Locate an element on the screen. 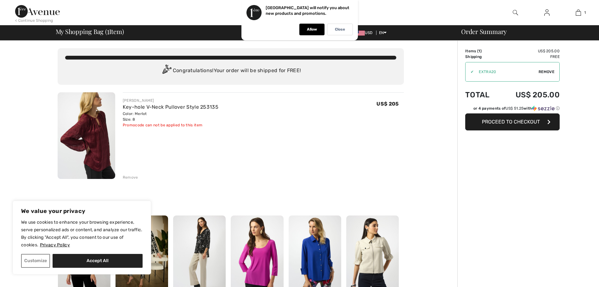 The height and width of the screenshot is (287, 599). div: or 4 payments of with is located at coordinates (516, 108).